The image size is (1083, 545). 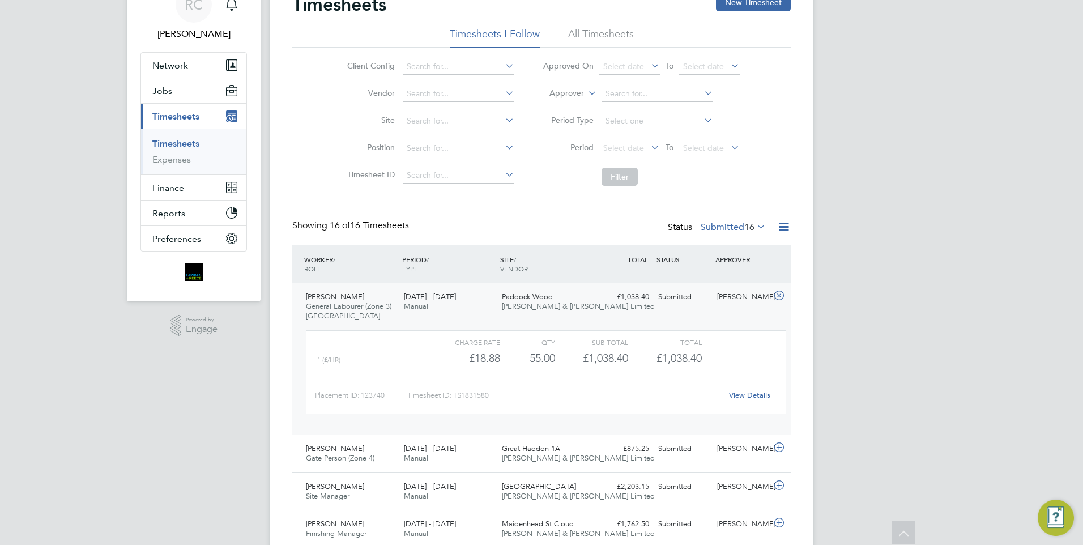 I want to click on a: Go to home page, so click(x=194, y=272).